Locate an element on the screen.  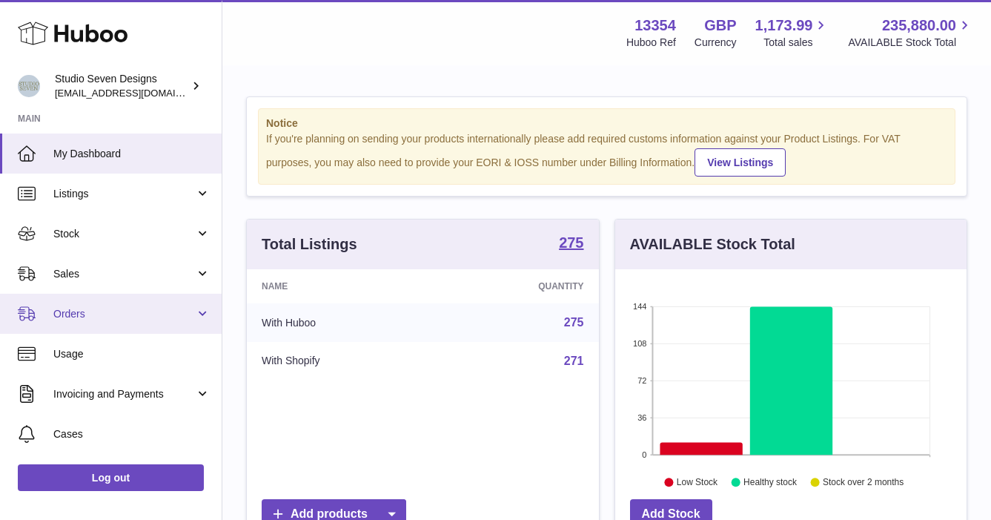
span: Sales is located at coordinates (124, 274).